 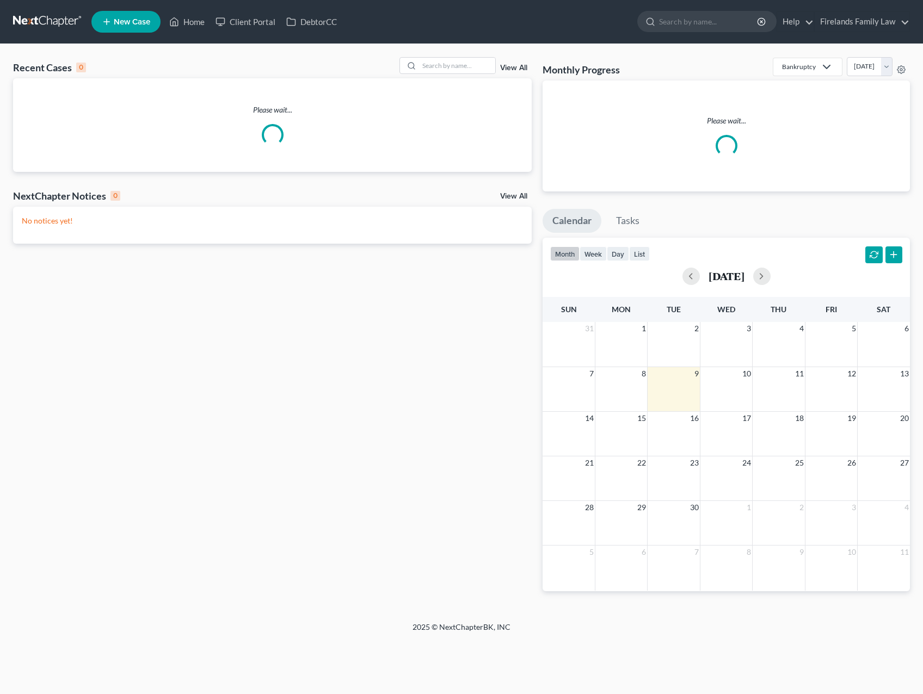 I want to click on span: New Case, so click(x=132, y=22).